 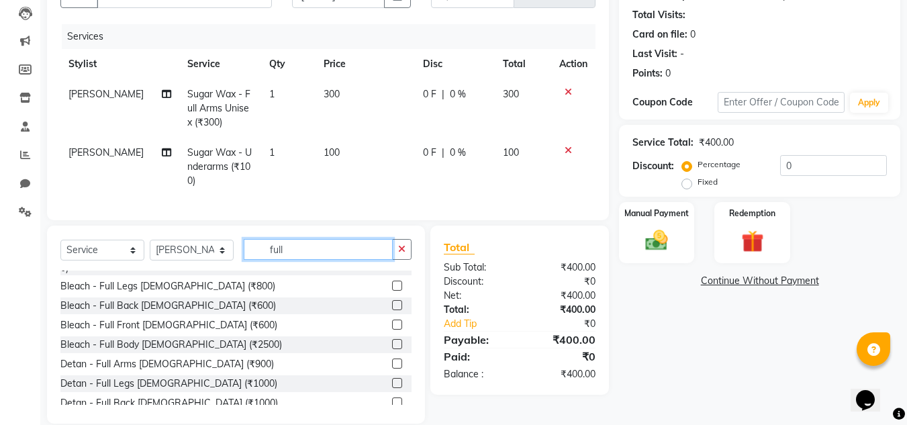 I want to click on label: Manual Payment, so click(x=656, y=213).